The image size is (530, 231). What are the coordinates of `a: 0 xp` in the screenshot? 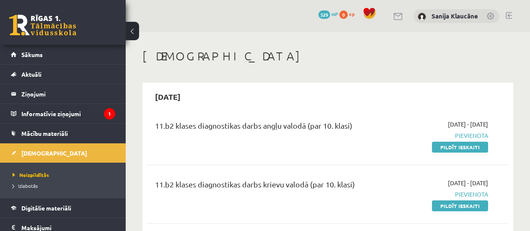 It's located at (349, 14).